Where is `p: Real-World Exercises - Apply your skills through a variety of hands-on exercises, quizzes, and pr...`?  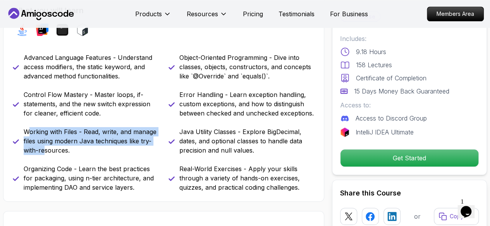
p: Real-World Exercises - Apply your skills through a variety of hands-on exercises, quizzes, and pr... is located at coordinates (247, 178).